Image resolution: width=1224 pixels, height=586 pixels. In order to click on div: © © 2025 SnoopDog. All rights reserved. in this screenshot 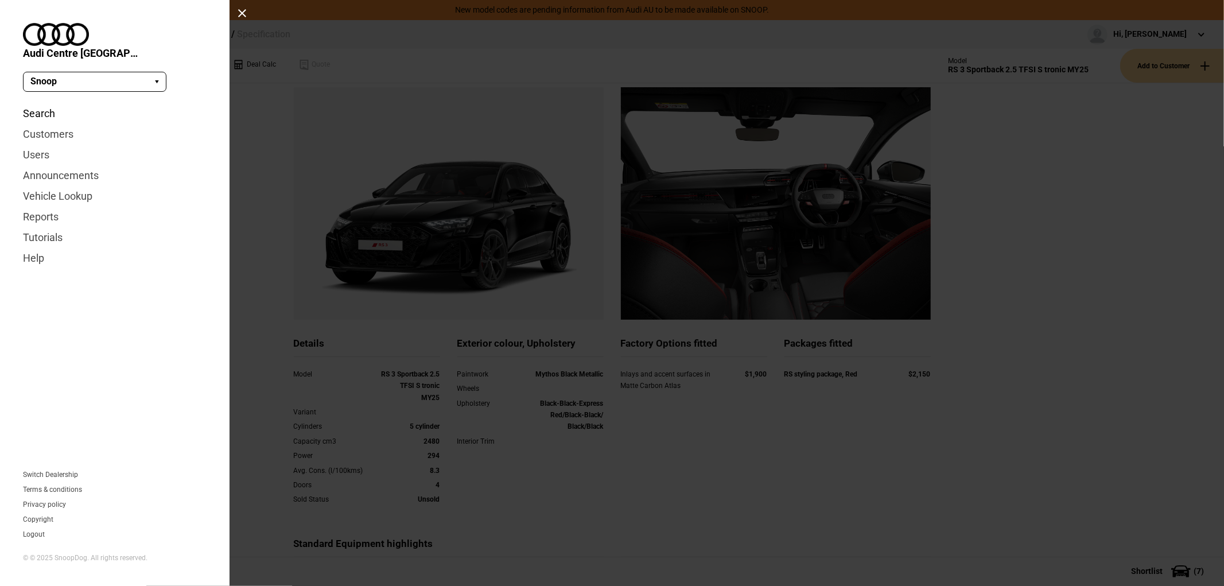, I will do `click(115, 558)`.